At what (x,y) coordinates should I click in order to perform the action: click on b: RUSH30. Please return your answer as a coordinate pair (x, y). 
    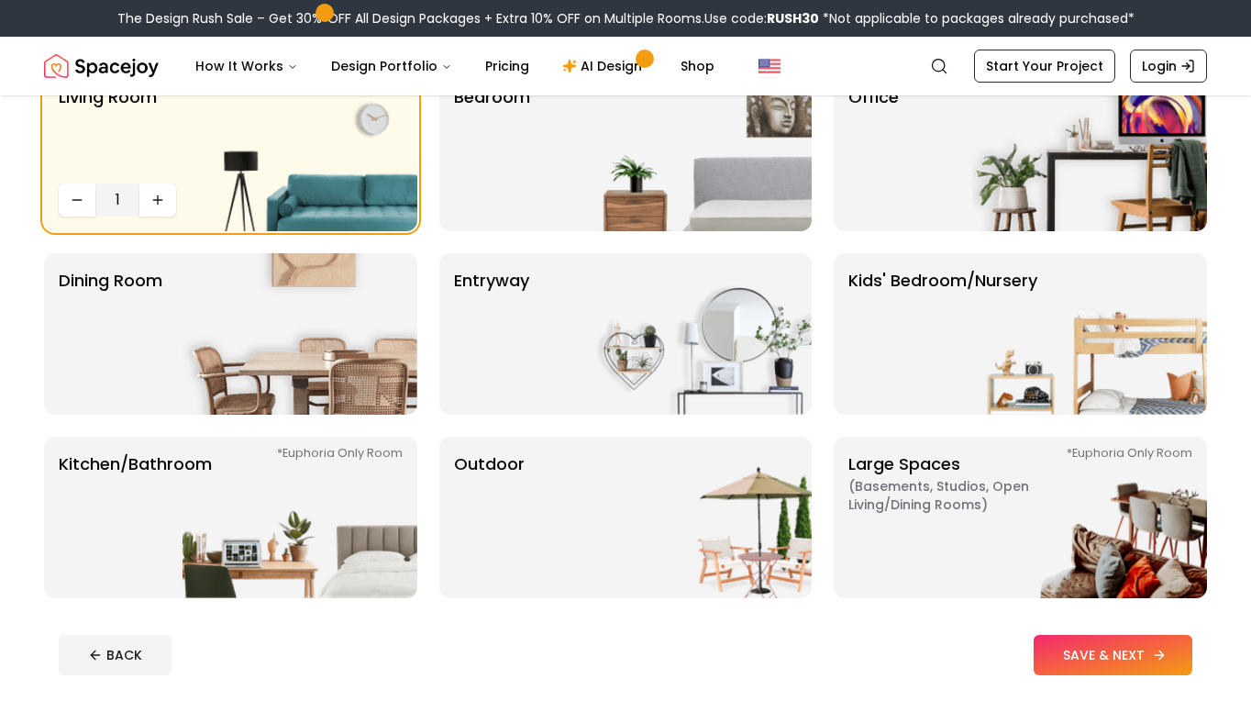
    Looking at the image, I should click on (793, 18).